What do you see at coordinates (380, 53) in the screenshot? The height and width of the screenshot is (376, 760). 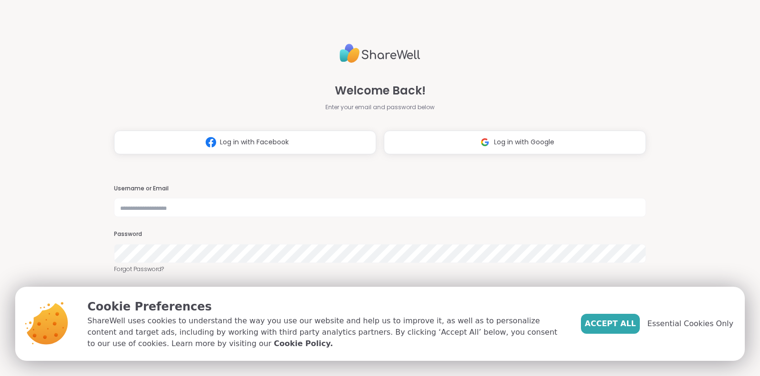 I see `img: ShareWell Logo` at bounding box center [380, 53].